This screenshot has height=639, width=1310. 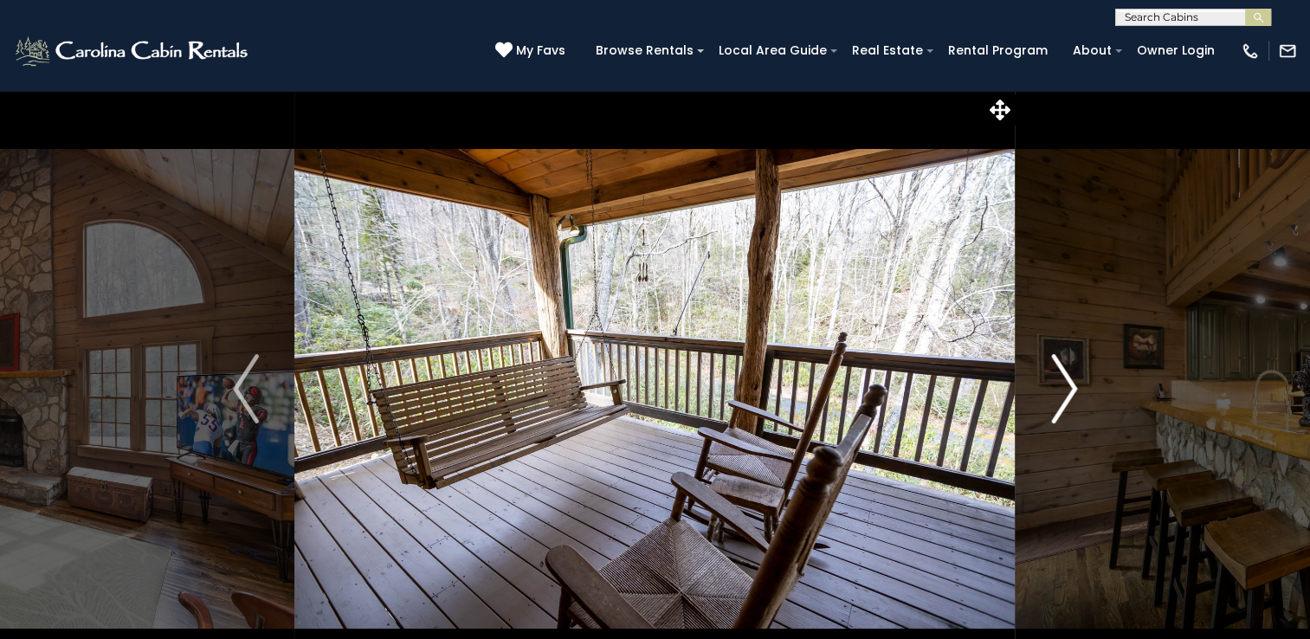 What do you see at coordinates (888, 50) in the screenshot?
I see `a: Real Estate` at bounding box center [888, 50].